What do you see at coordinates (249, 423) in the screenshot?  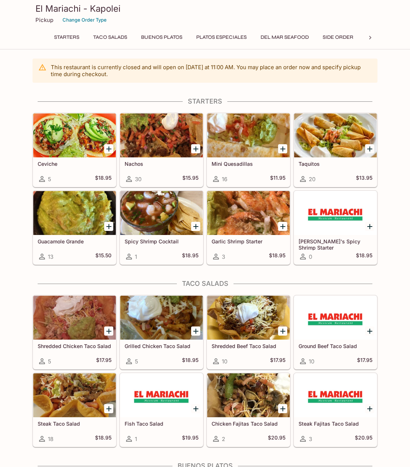 I see `h5: Chicken Fajitas Taco Salad` at bounding box center [249, 423].